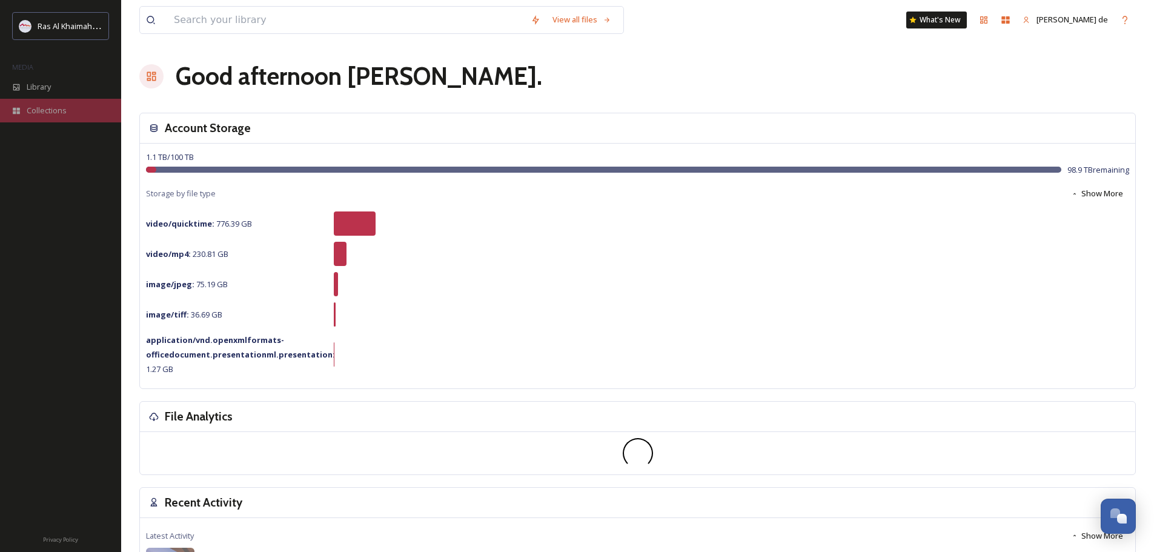 This screenshot has height=552, width=1154. I want to click on h3: File Analytics, so click(199, 416).